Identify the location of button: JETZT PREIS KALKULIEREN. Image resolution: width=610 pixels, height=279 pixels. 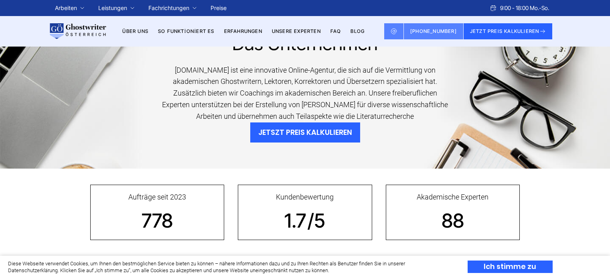
(508, 31).